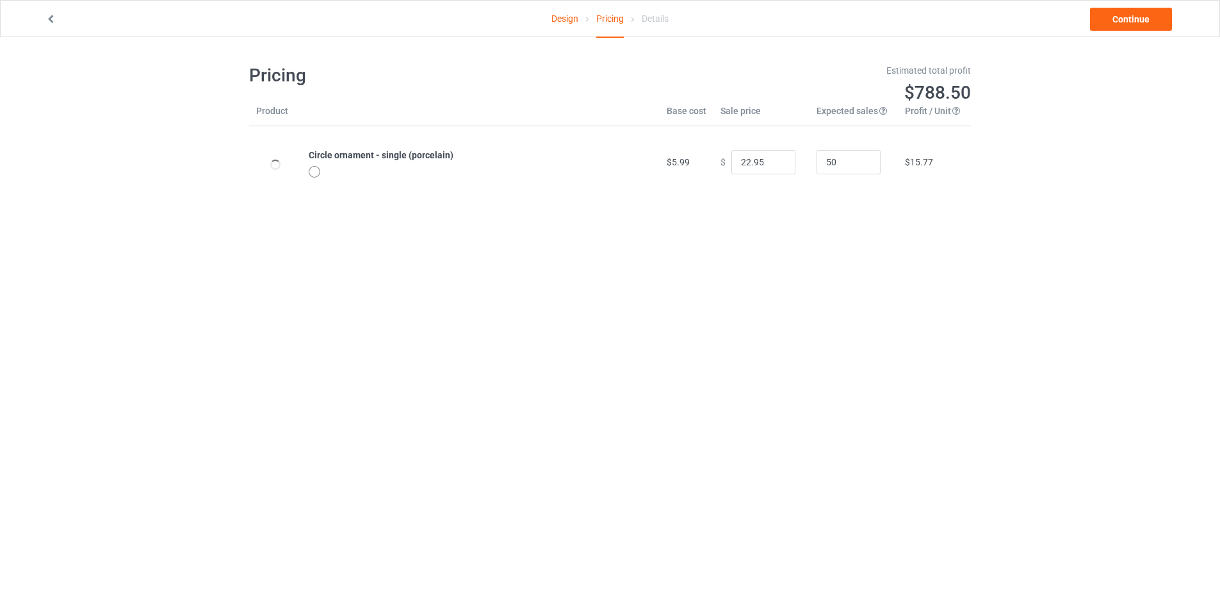 The height and width of the screenshot is (589, 1220). Describe the element at coordinates (425, 76) in the screenshot. I see `h1: Pricing` at that location.